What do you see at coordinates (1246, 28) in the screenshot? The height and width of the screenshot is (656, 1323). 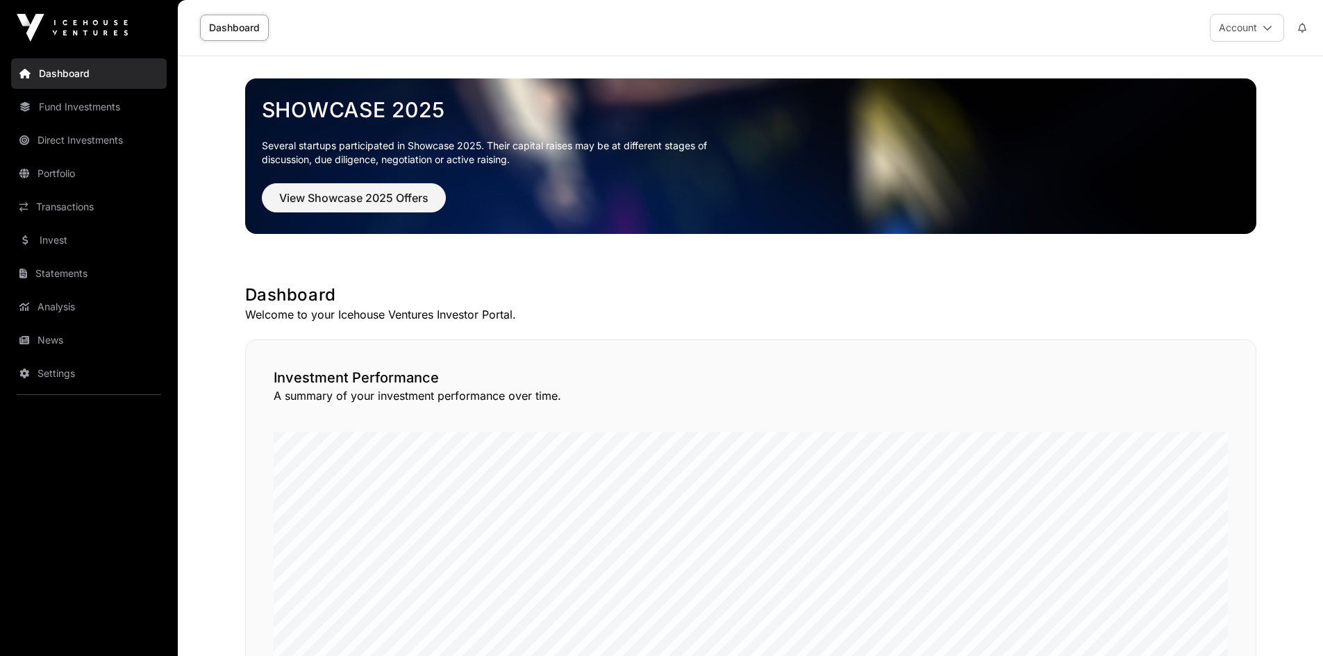 I see `button: Account` at bounding box center [1246, 28].